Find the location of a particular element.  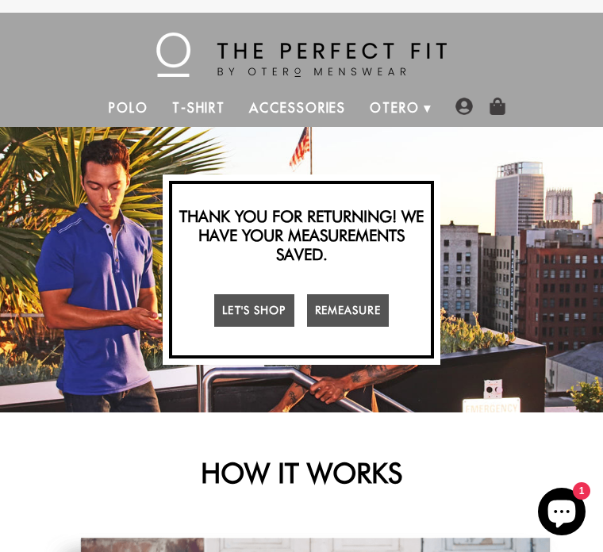

a: Accessories is located at coordinates (297, 108).